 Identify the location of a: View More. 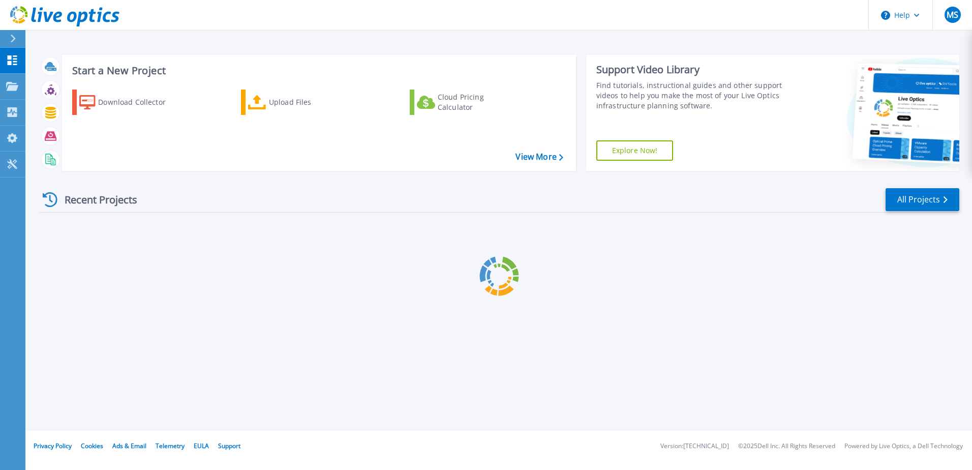
(539, 157).